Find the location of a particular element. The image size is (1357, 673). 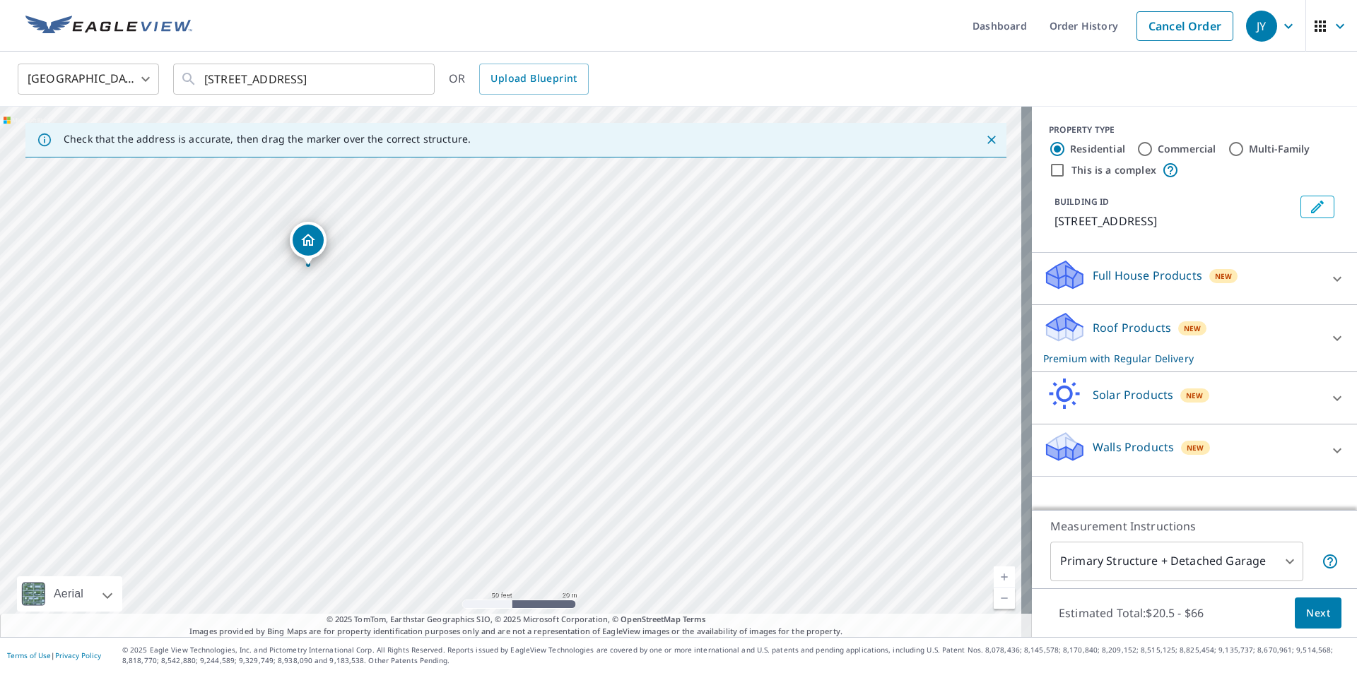

p: Measurement Instructions is located at coordinates (1194, 526).